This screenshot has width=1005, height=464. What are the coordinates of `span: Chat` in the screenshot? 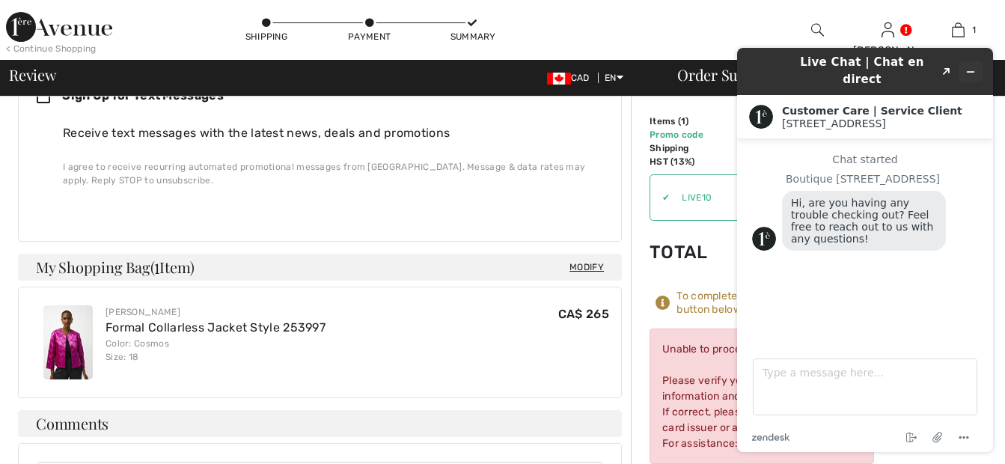 It's located at (48, 17).